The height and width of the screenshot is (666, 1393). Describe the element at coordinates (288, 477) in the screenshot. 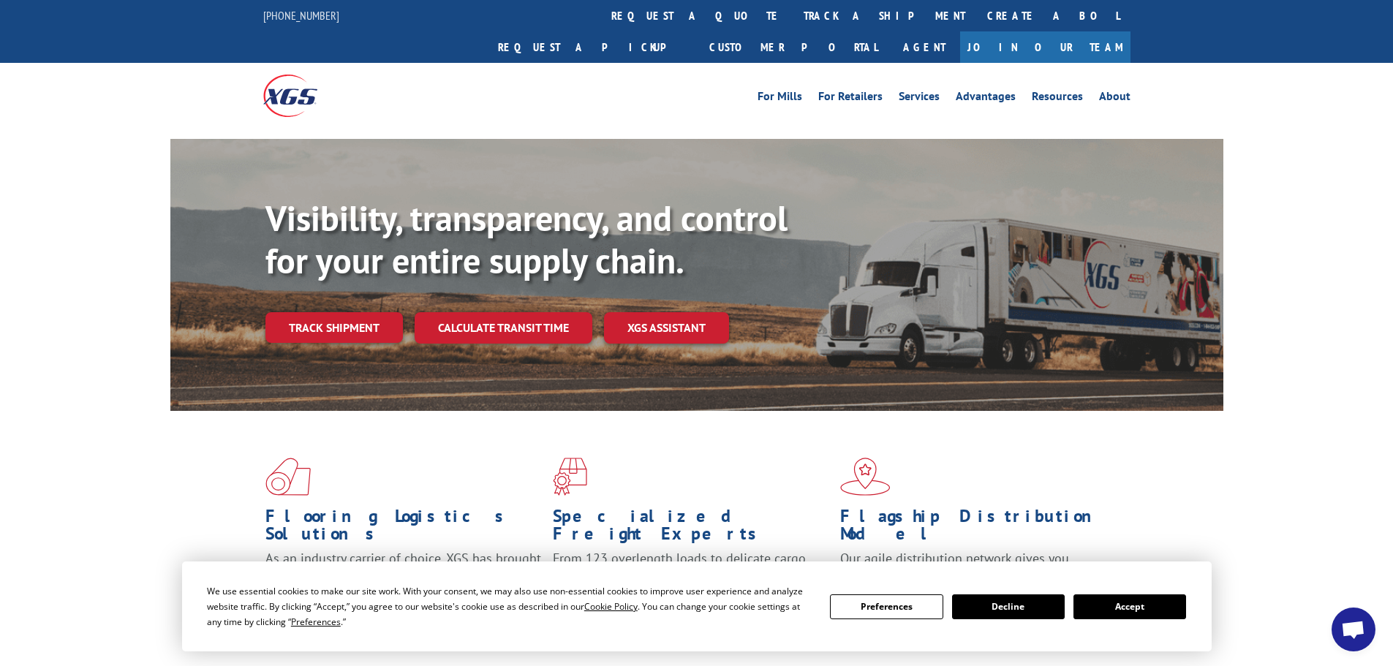

I see `img: xgs-icon-total-supply-chain-intelligence-red` at that location.